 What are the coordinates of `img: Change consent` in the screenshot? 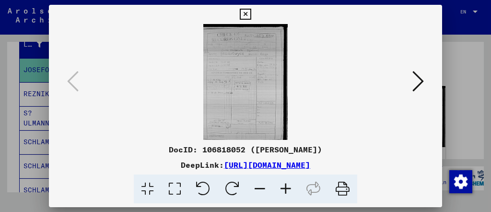 It's located at (461, 181).